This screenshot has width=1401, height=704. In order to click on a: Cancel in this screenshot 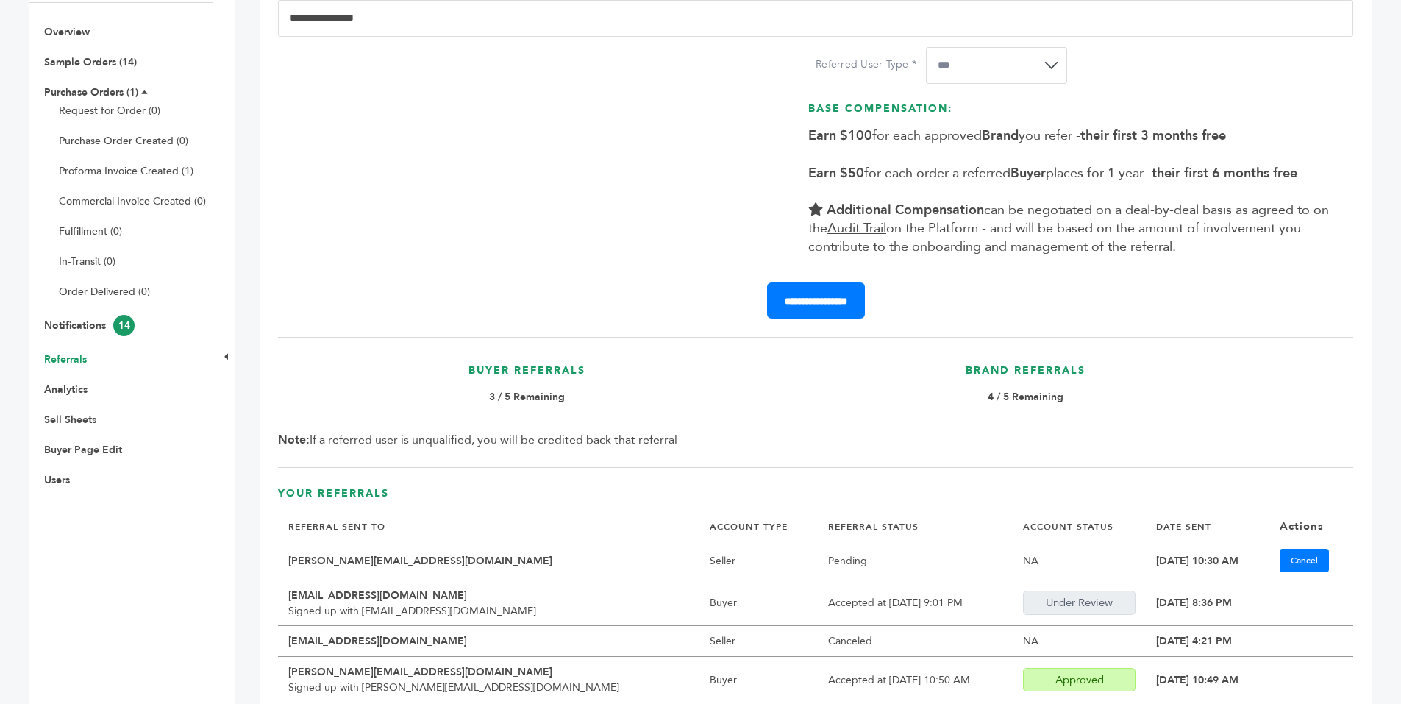, I will do `click(1304, 560)`.